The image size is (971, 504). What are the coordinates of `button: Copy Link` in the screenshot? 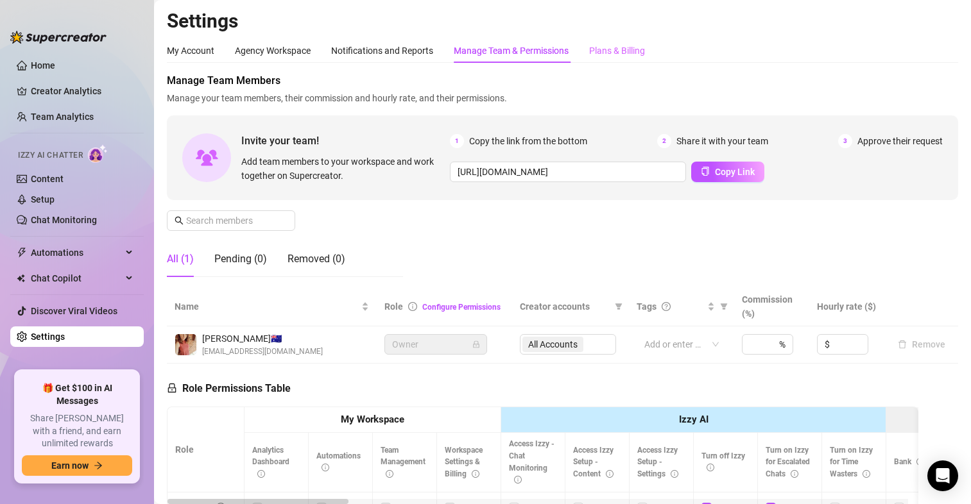 It's located at (728, 172).